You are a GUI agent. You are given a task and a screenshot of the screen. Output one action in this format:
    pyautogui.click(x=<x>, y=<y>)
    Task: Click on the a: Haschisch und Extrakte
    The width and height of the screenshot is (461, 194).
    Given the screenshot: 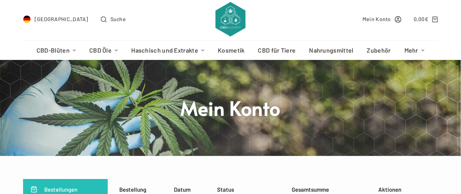 What is the action you would take?
    pyautogui.click(x=168, y=50)
    